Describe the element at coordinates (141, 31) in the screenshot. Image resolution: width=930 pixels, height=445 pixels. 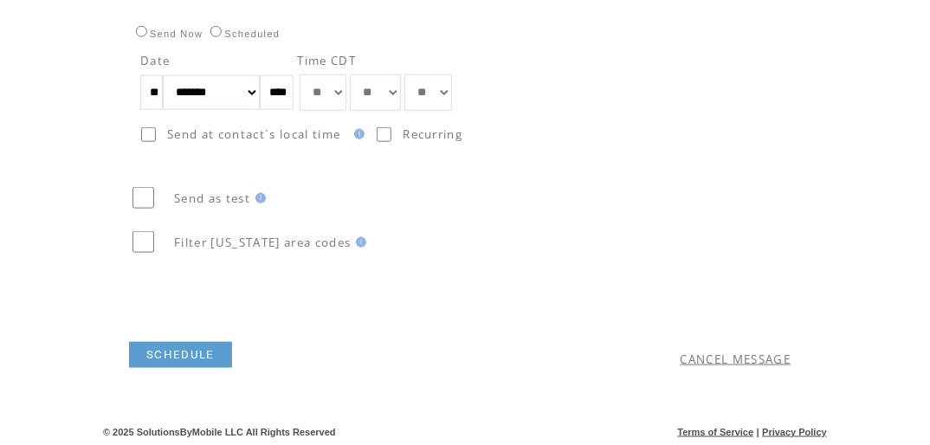
I see `input: Send Now` at that location.